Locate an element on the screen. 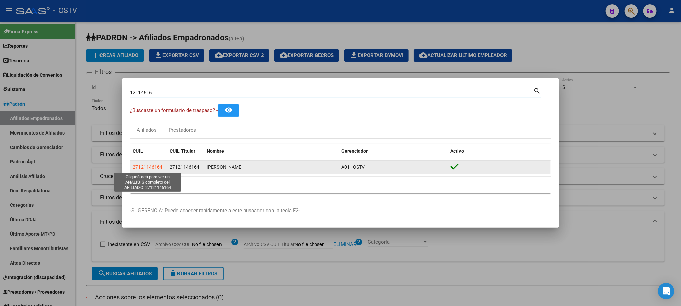 The height and width of the screenshot is (306, 681). span: A01 - OSTV is located at coordinates (353, 167).